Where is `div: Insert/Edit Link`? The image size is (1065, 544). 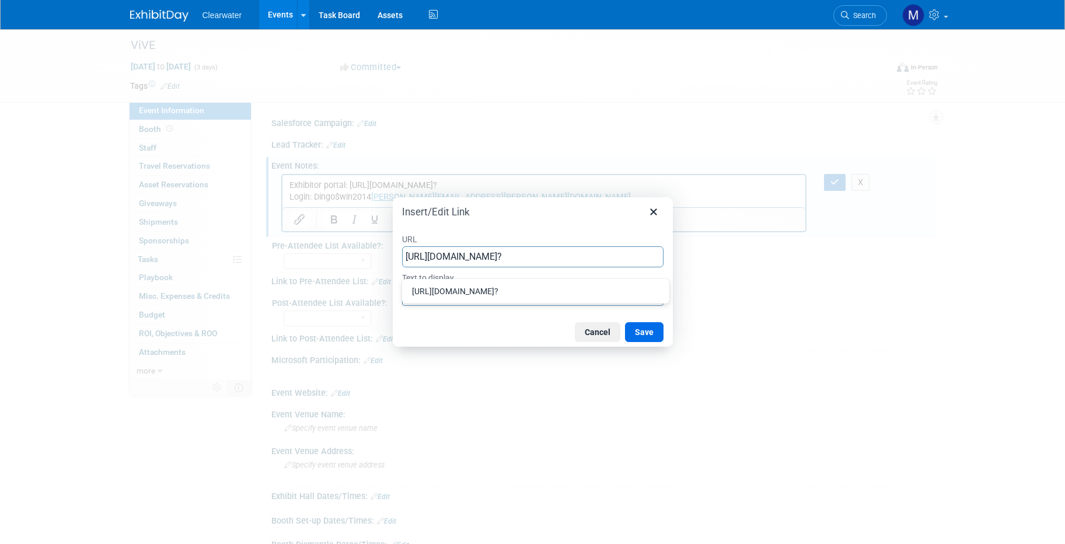 div: Insert/Edit Link is located at coordinates (533, 272).